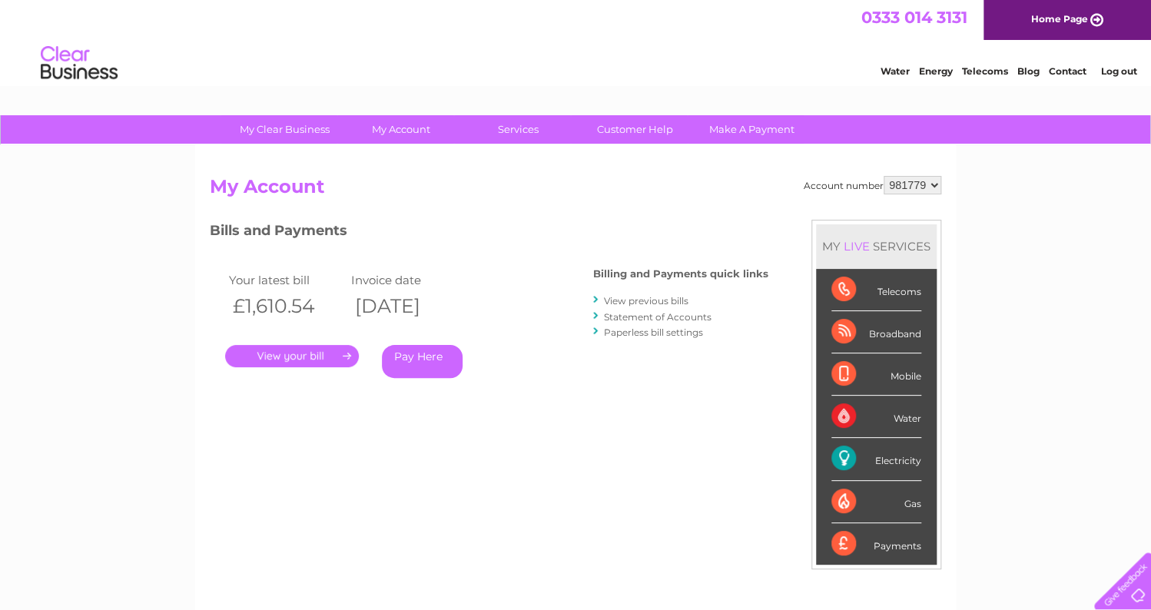  Describe the element at coordinates (284, 129) in the screenshot. I see `a: My Clear Business` at that location.